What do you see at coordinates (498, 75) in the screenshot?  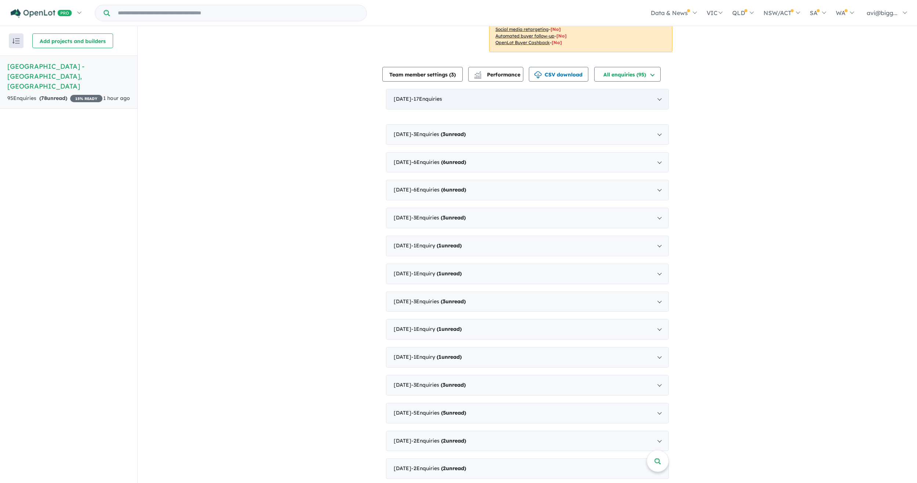 I see `span: Performance` at bounding box center [498, 75].